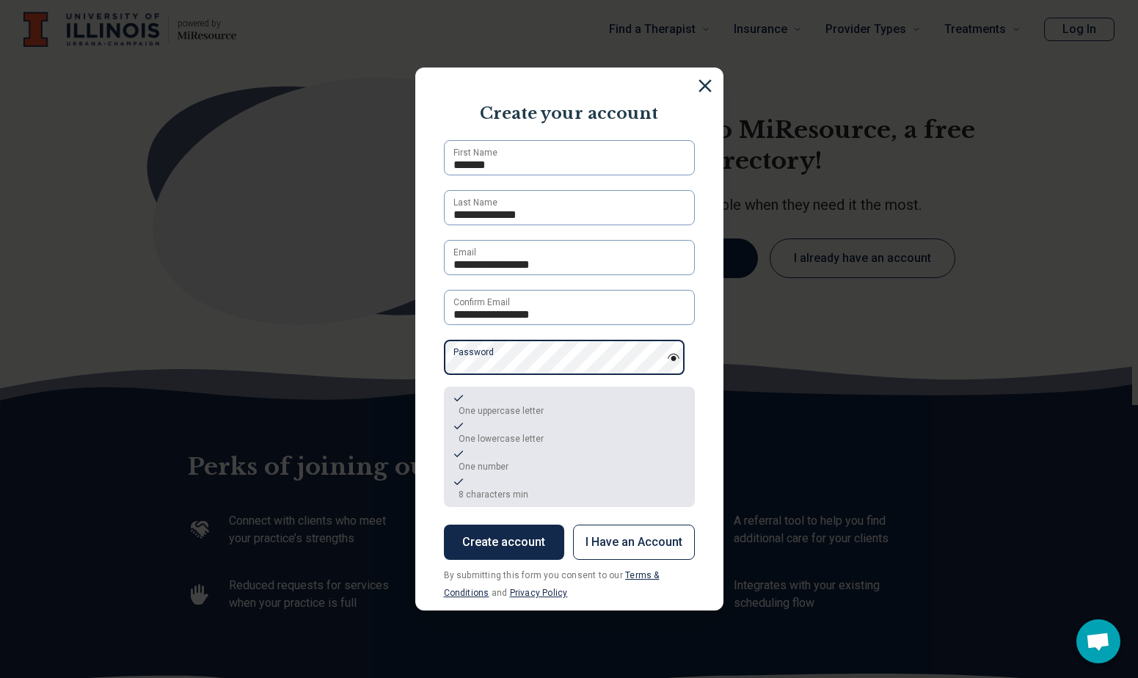  What do you see at coordinates (481, 302) in the screenshot?
I see `label: Confirm Email` at bounding box center [481, 302].